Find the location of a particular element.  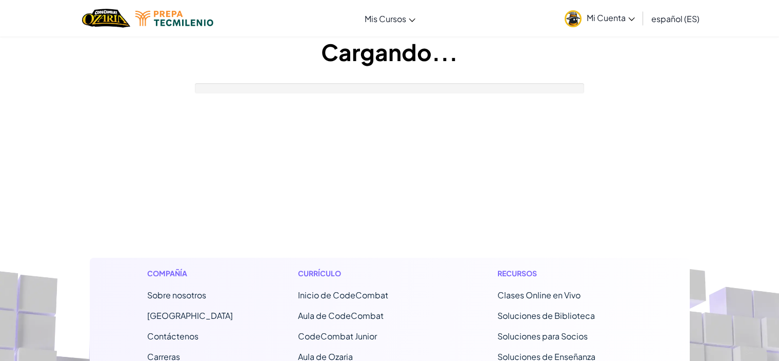

a: Ozaria by CodeCombat logo is located at coordinates (106, 18).